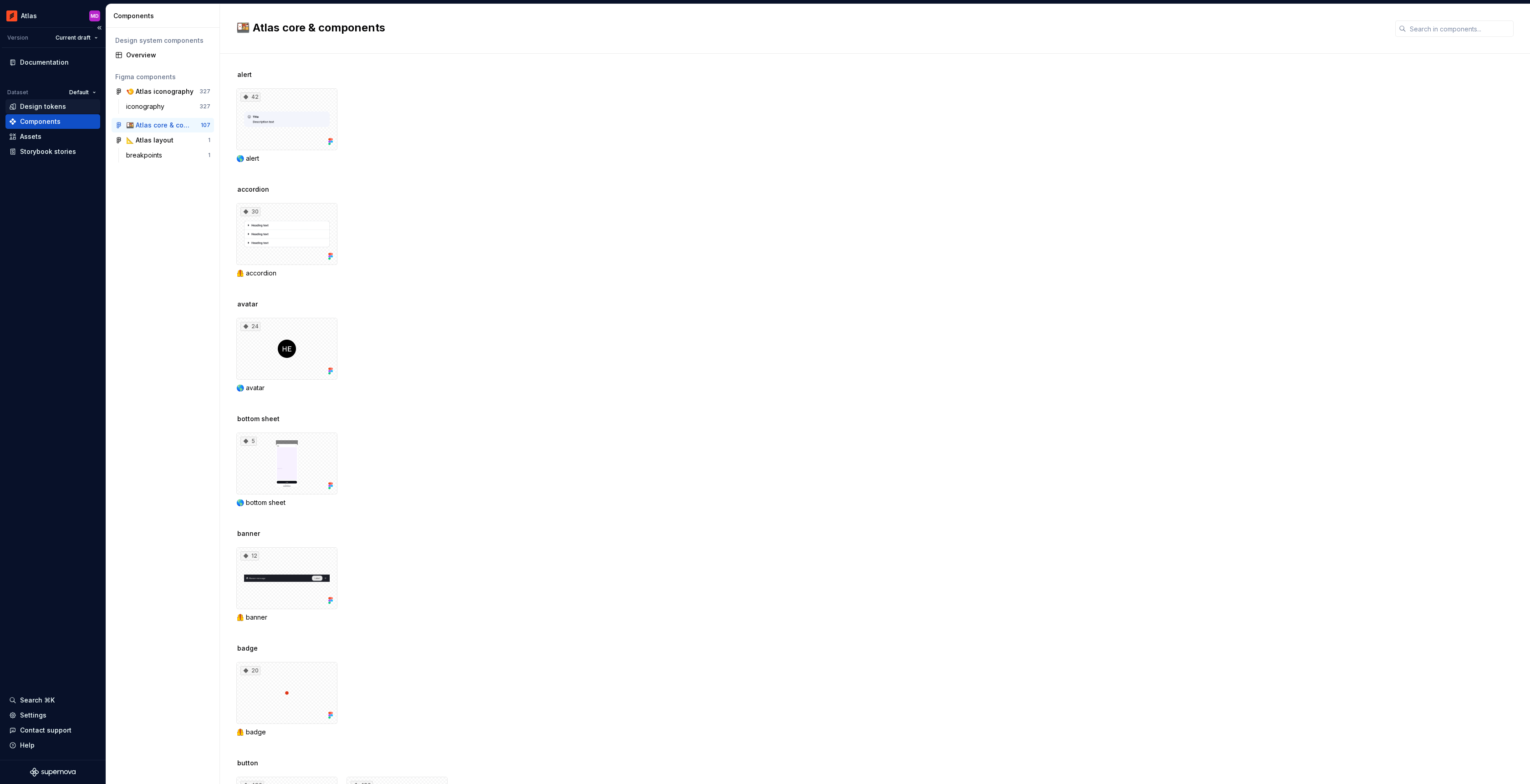 The image size is (1530, 784). What do you see at coordinates (53, 730) in the screenshot?
I see `button: Contact support` at bounding box center [53, 730].